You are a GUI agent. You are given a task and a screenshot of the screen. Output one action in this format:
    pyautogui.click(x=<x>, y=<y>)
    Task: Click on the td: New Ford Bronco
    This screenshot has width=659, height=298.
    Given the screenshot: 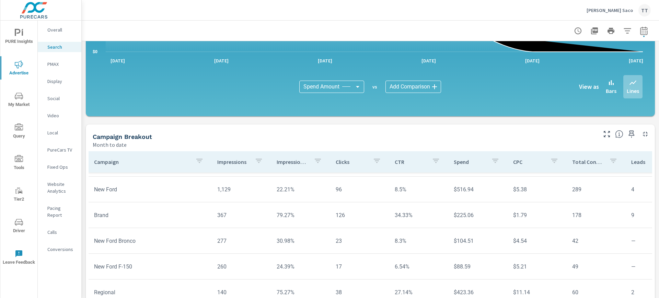 What is the action you would take?
    pyautogui.click(x=150, y=241)
    